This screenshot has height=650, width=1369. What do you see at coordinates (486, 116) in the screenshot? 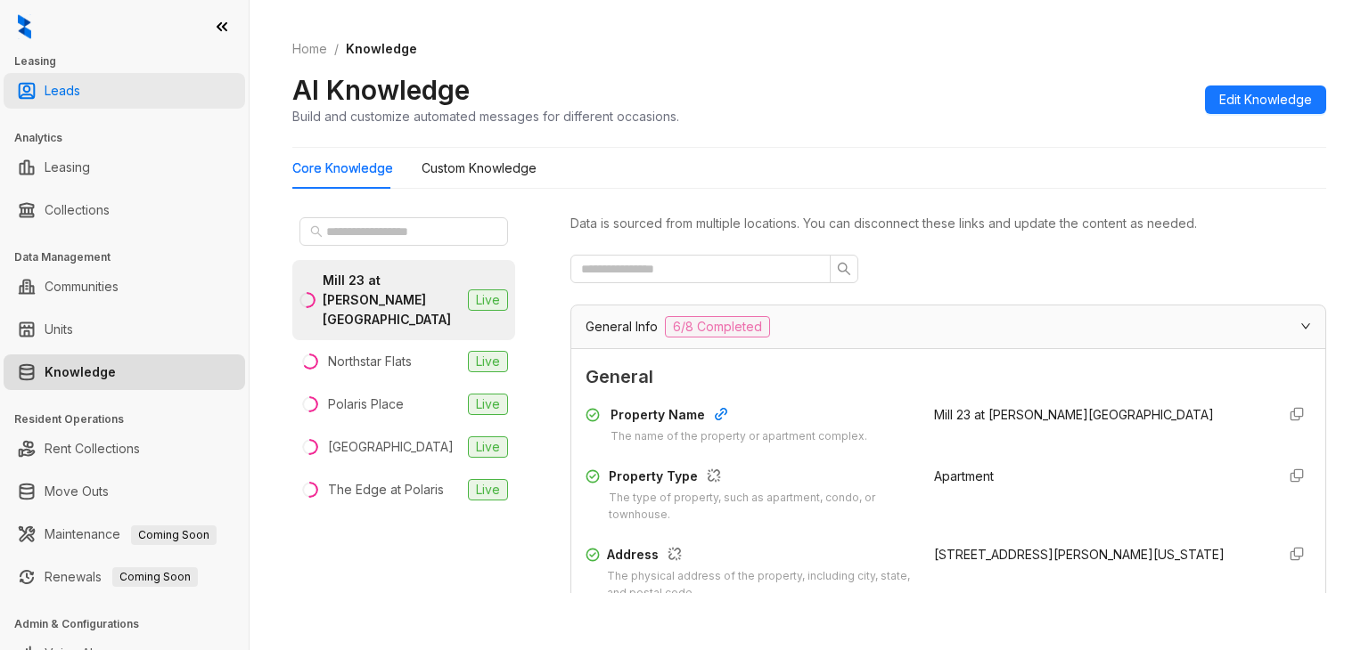
I see `div: Build and customize automated messages for different occasions.` at bounding box center [486, 116].